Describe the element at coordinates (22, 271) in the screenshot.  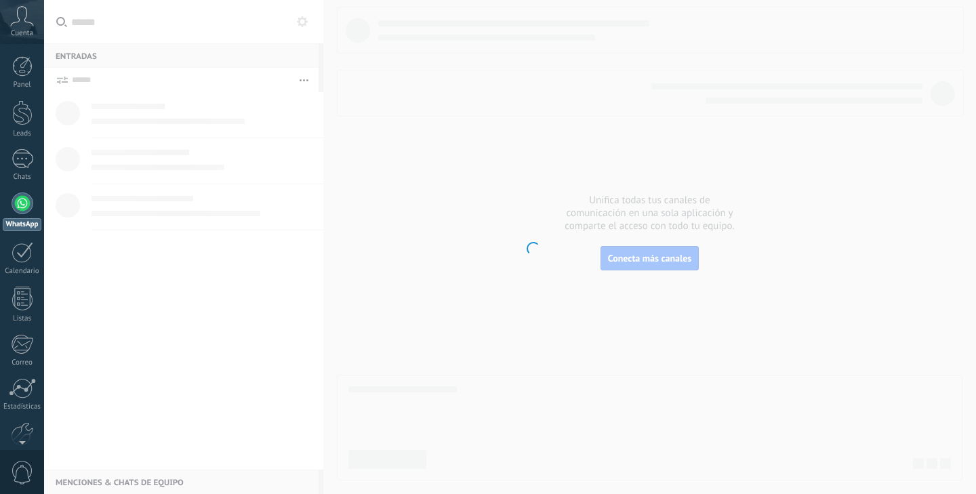
I see `div: Calendario` at that location.